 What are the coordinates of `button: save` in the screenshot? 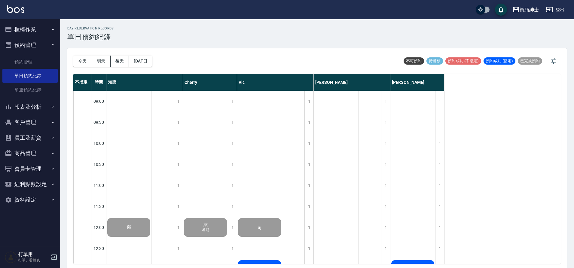 It's located at (501, 10).